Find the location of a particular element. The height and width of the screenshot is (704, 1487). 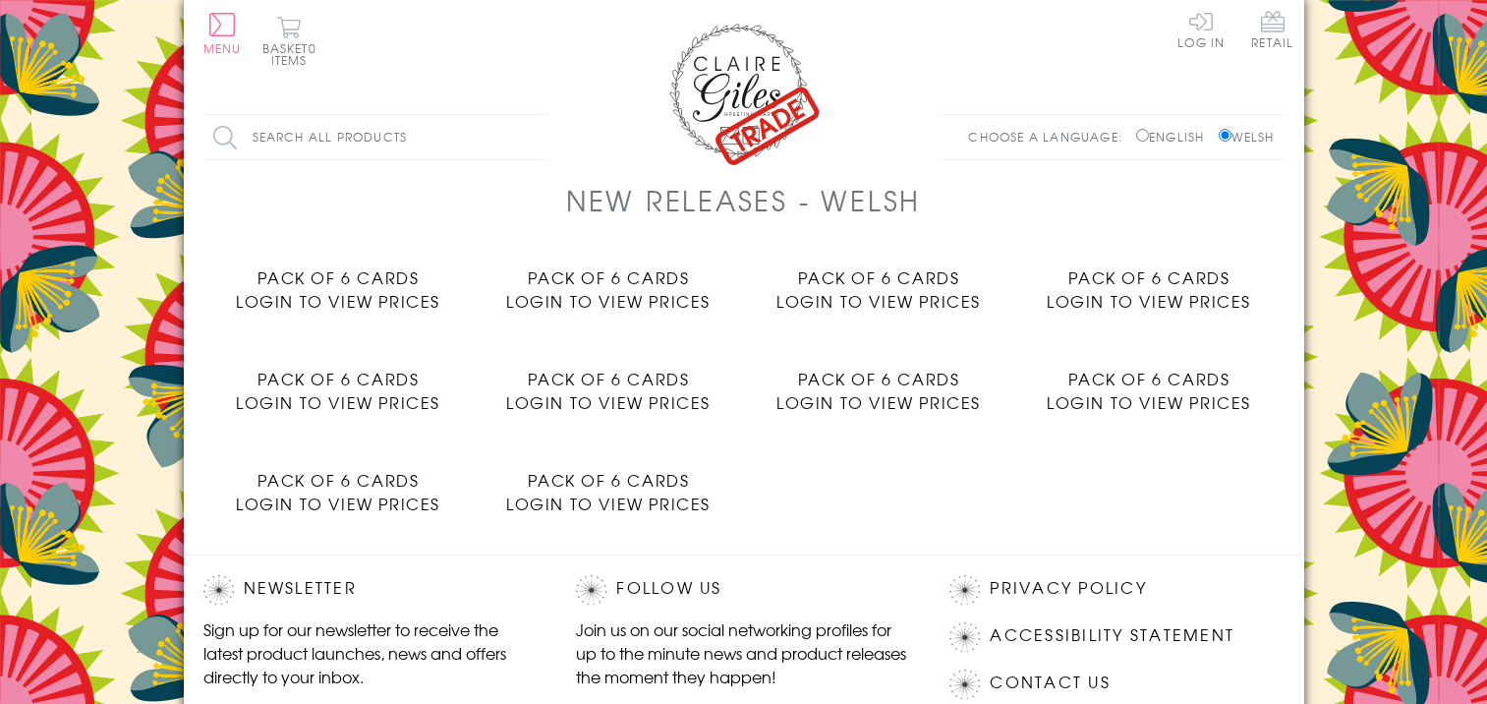

a: Welsh Age 100 - Petal, Happy 100th Birthday, Embellished with pompoms Pack of 6 Cards Login to vi... is located at coordinates (609, 484).